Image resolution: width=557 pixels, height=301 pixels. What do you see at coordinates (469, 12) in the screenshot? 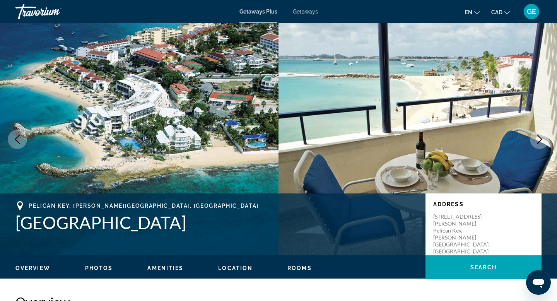
I see `span: en` at bounding box center [469, 12].